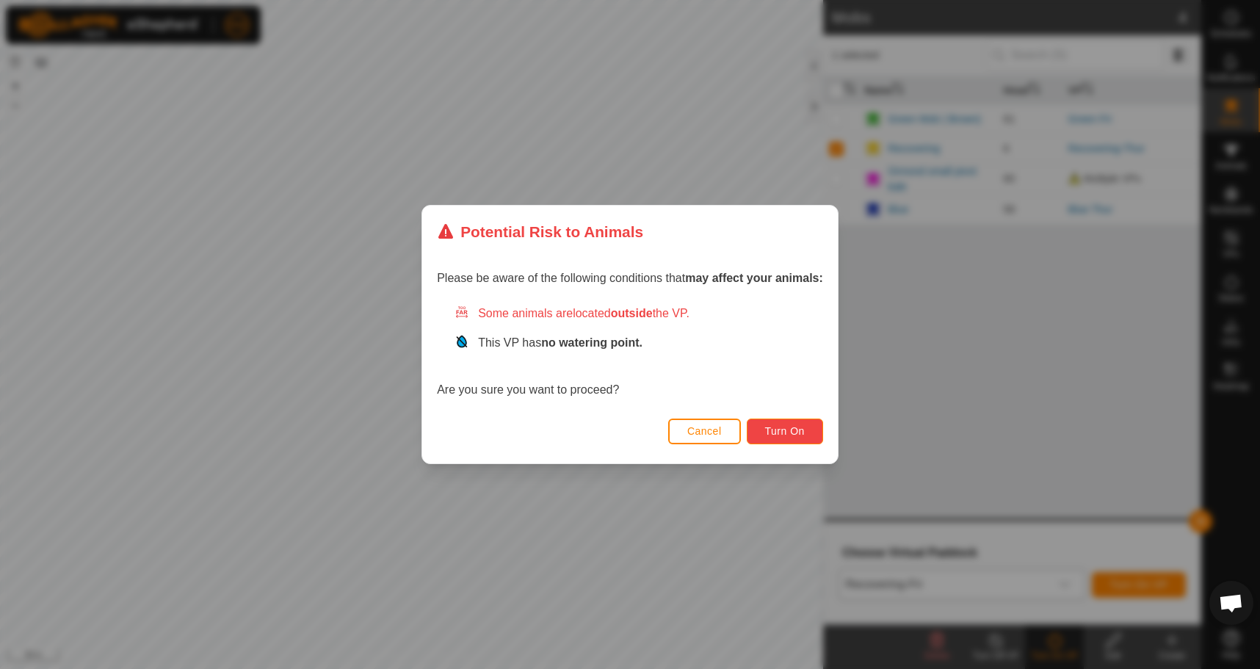 The image size is (1260, 669). I want to click on div: Some animals are, so click(639, 314).